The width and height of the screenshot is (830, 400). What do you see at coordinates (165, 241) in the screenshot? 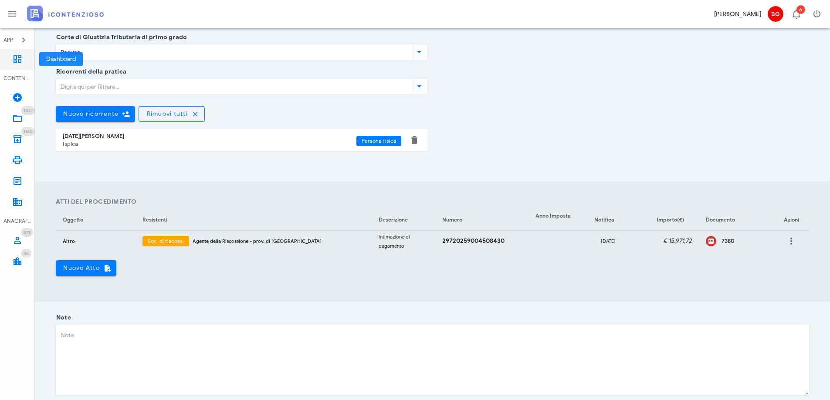
I see `span: Soc. di riscoss.` at bounding box center [165, 241].